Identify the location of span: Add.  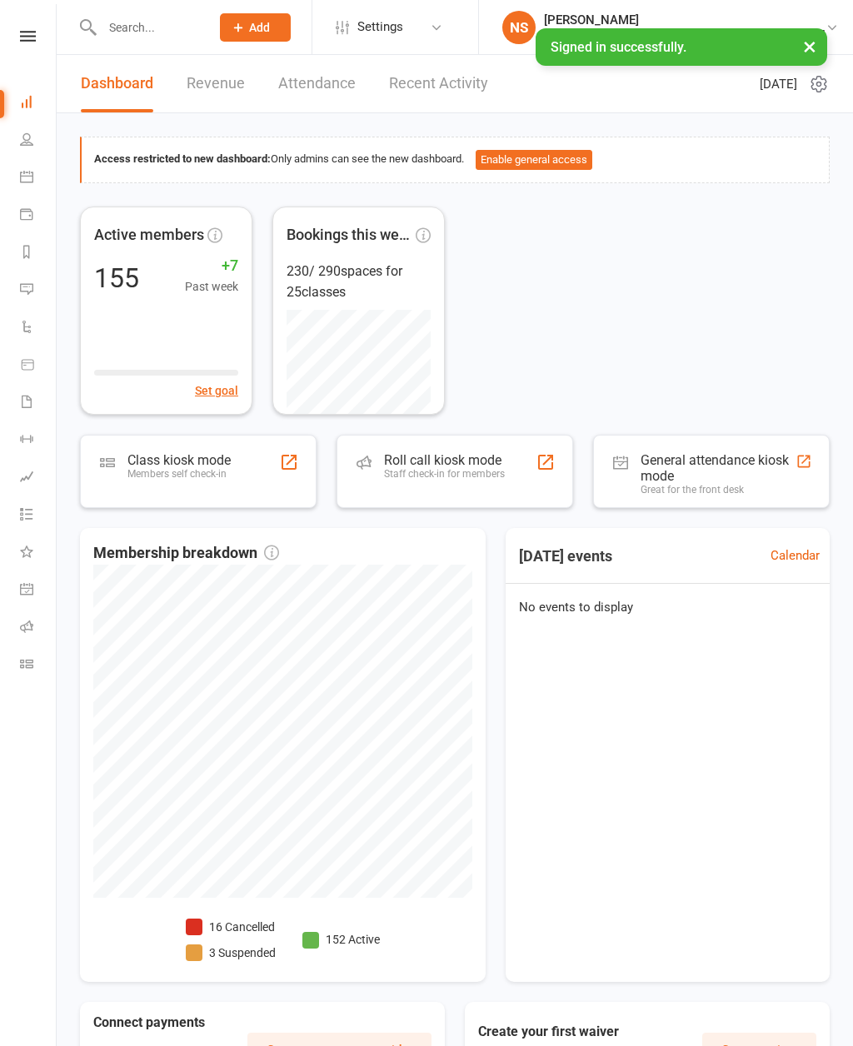
(259, 27).